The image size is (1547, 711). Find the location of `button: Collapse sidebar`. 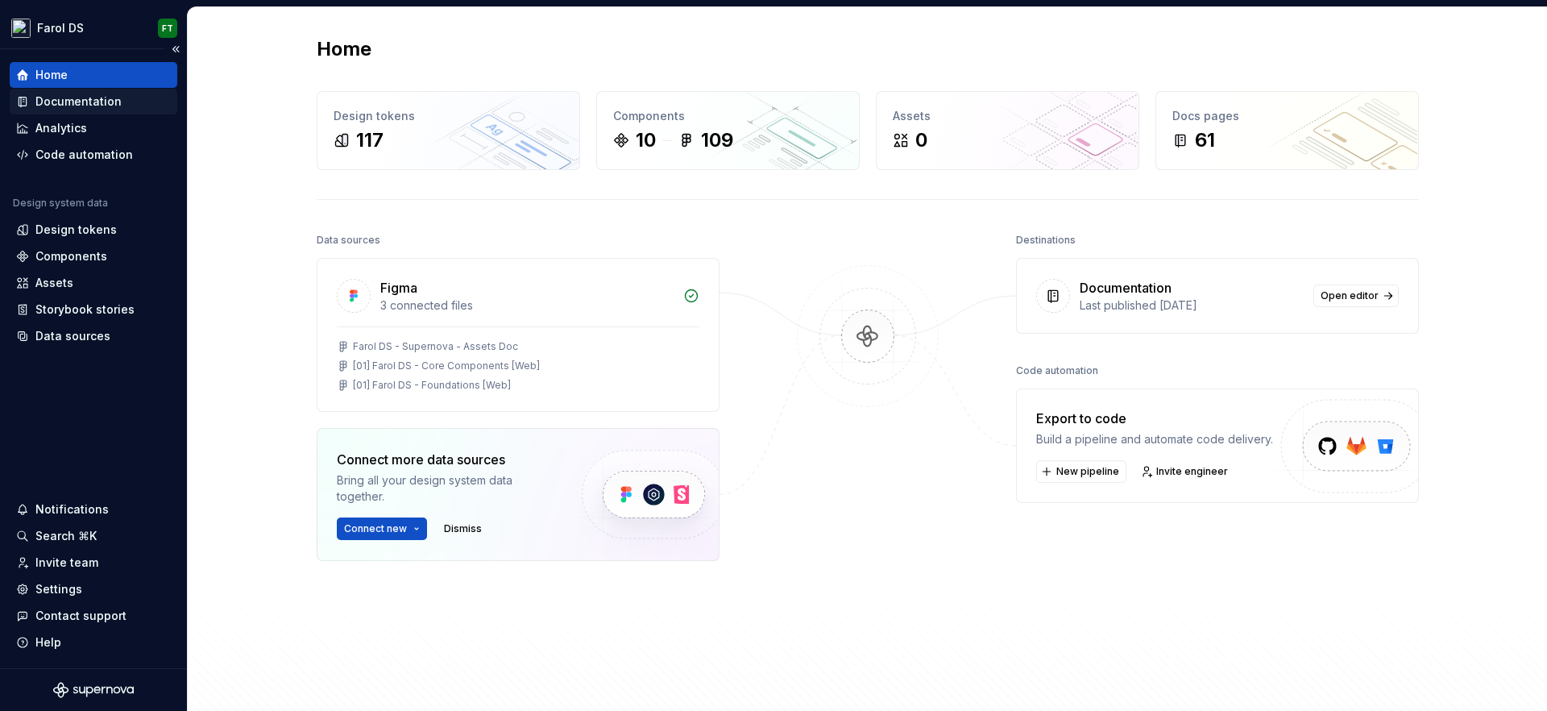

button: Collapse sidebar is located at coordinates (176, 49).